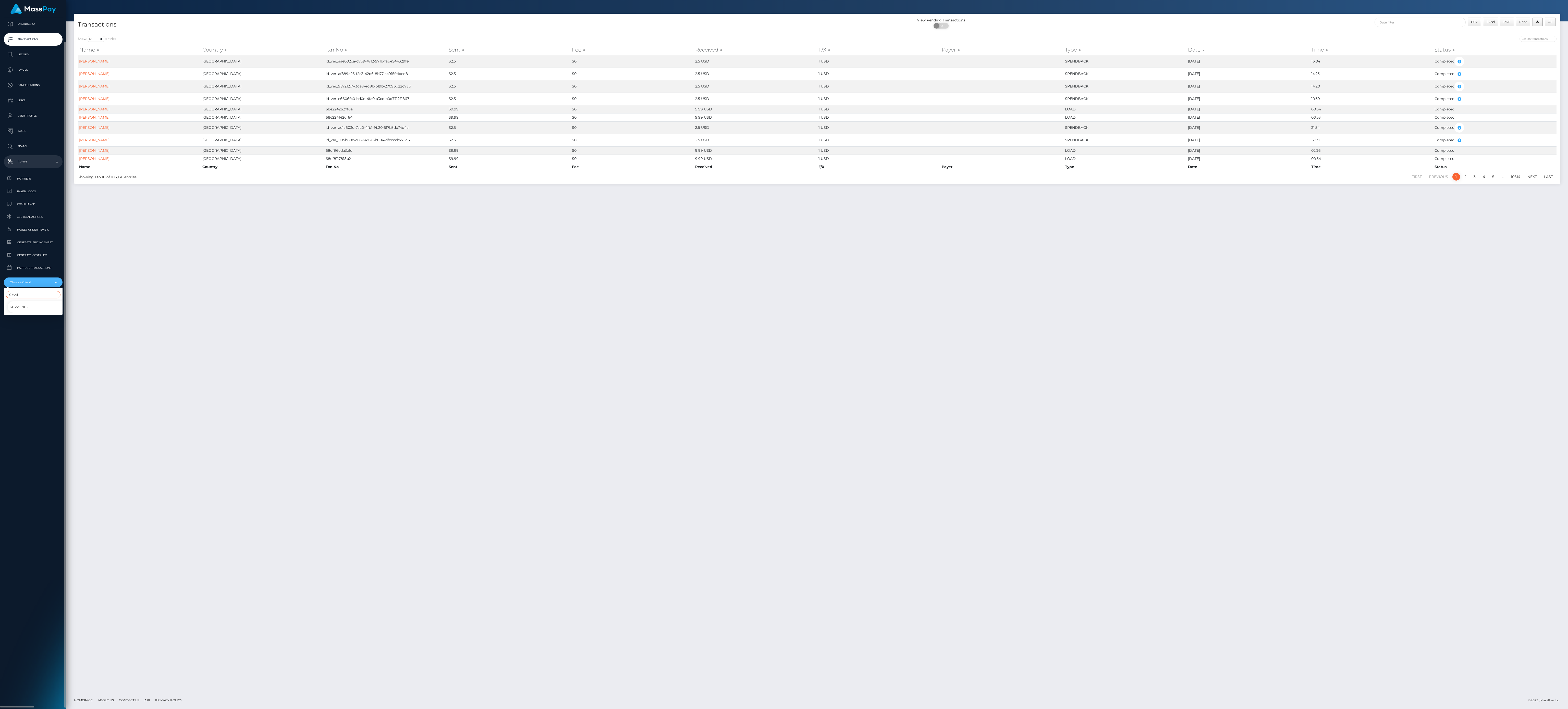 This screenshot has width=1568, height=709. Describe the element at coordinates (33, 191) in the screenshot. I see `span: Payer Logos` at that location.